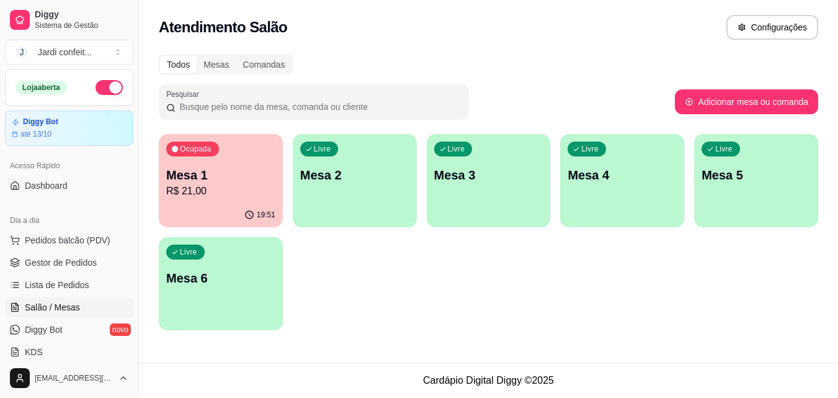 Image resolution: width=838 pixels, height=398 pixels. I want to click on span: Pedidos balcão (PDV), so click(68, 240).